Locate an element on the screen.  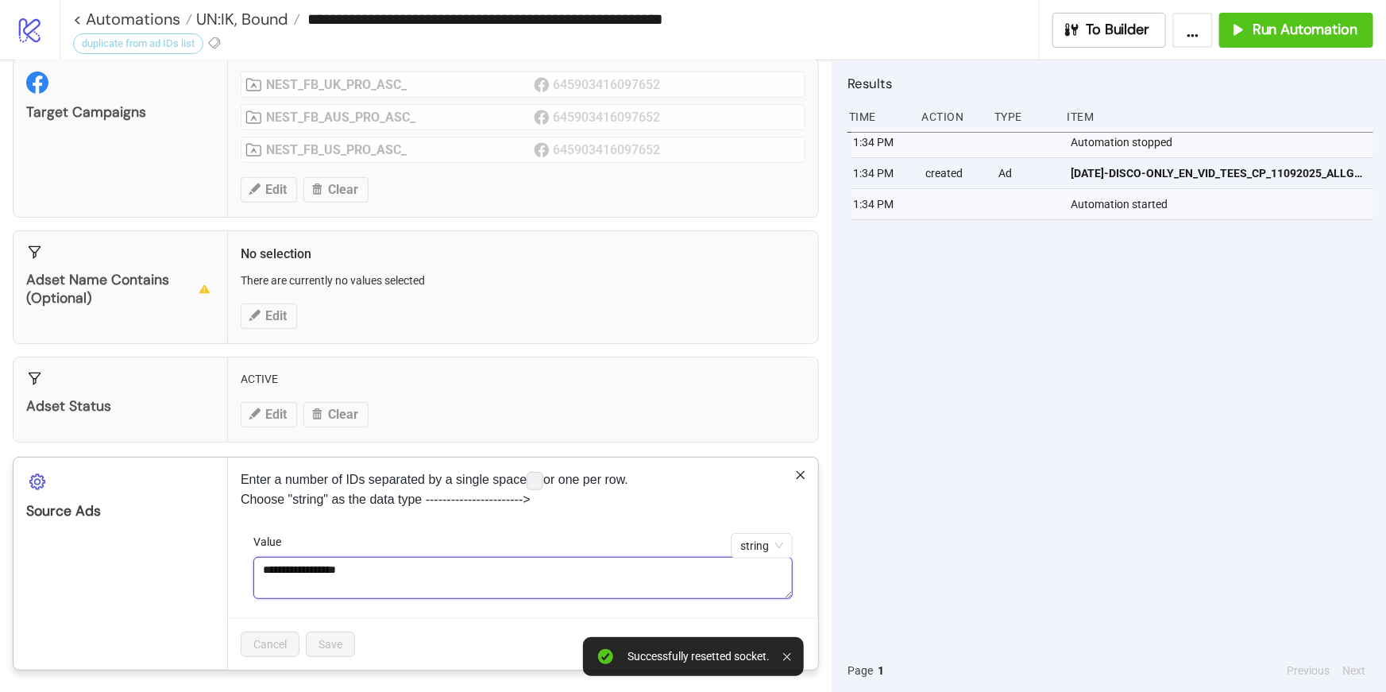
span: Run Automation is located at coordinates (1305, 29).